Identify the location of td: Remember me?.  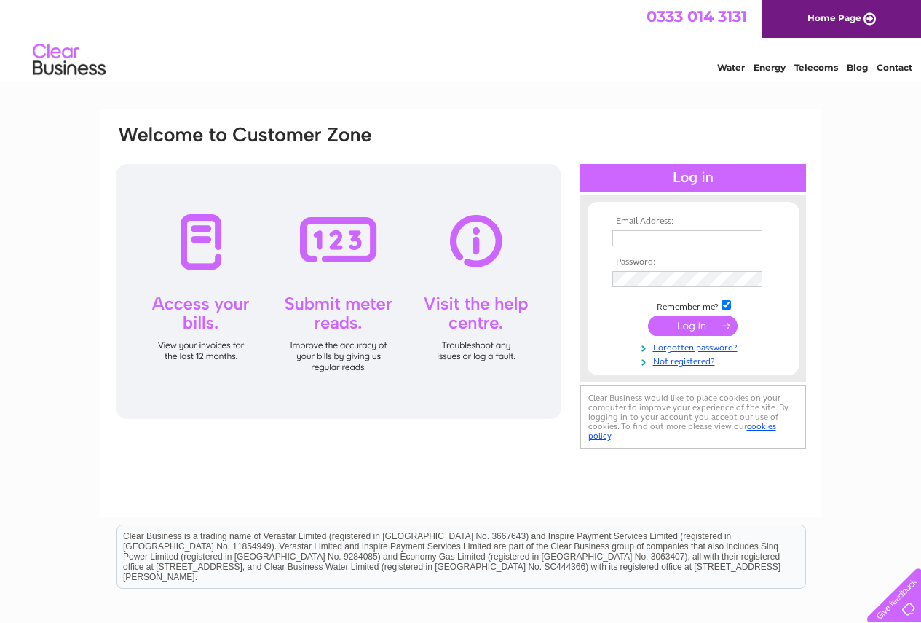
(693, 305).